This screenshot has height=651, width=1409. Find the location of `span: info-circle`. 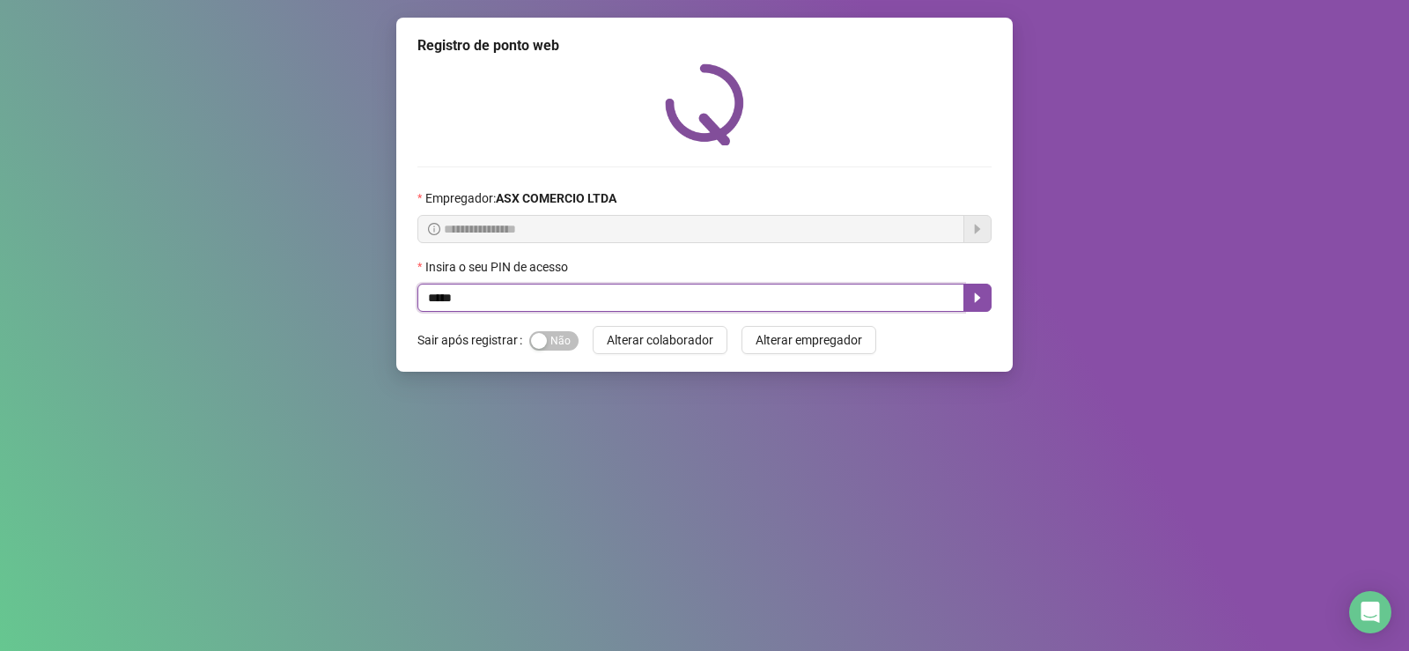

span: info-circle is located at coordinates (434, 229).